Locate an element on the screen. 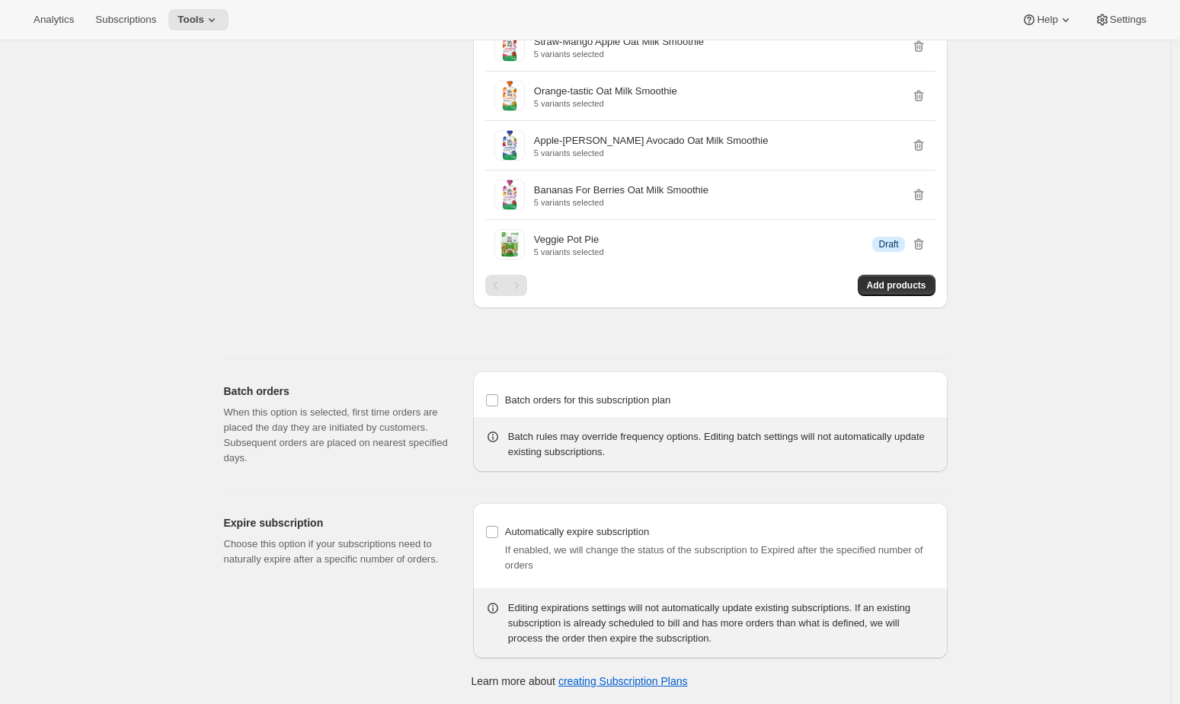  button: Subscriptions is located at coordinates (126, 20).